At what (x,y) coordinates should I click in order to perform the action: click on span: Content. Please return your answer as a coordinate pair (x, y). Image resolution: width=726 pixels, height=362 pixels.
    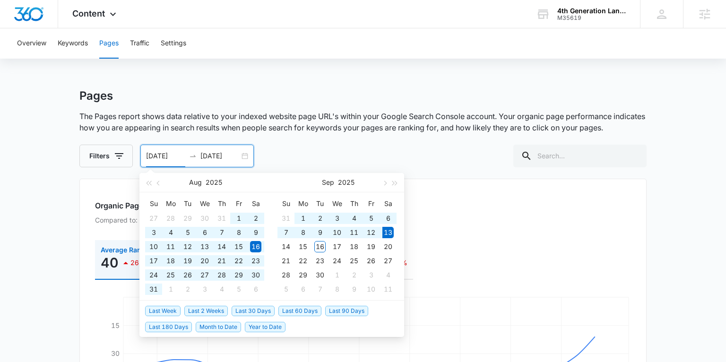
    Looking at the image, I should click on (88, 13).